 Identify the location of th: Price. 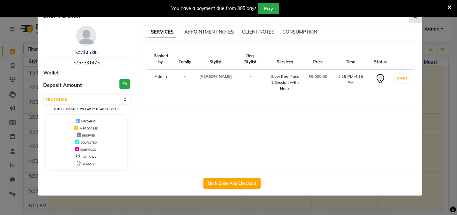
(318, 59).